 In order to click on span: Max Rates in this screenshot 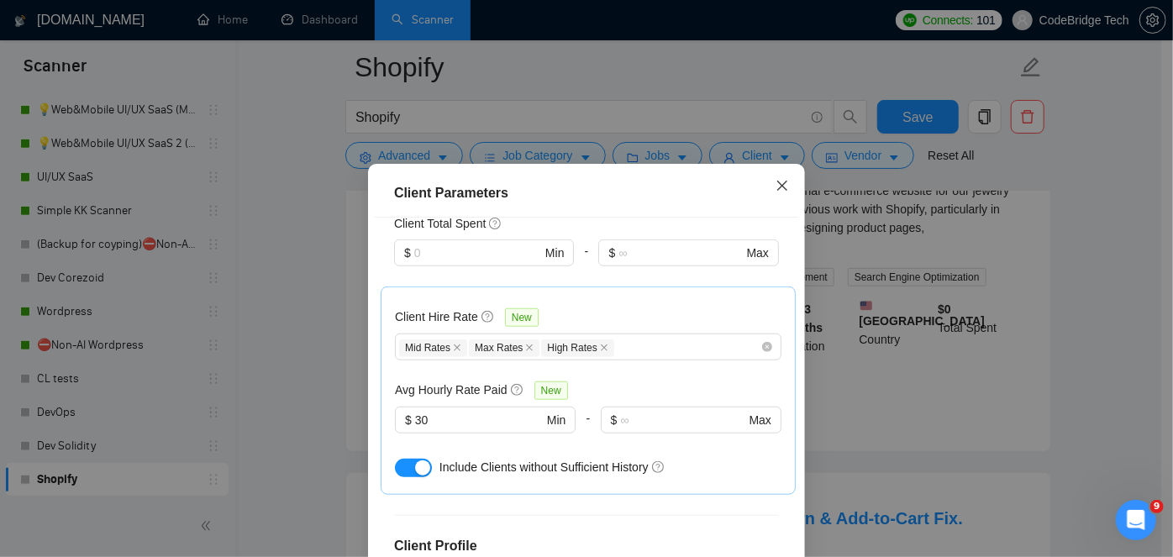, I will do `click(504, 348)`.